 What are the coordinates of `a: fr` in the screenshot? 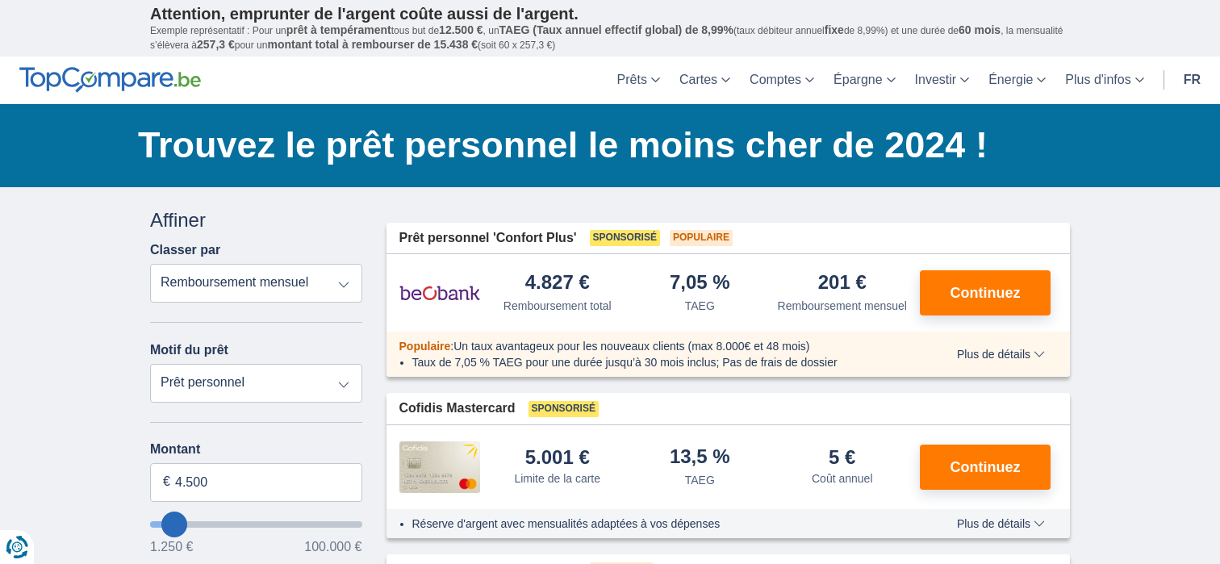 It's located at (1192, 80).